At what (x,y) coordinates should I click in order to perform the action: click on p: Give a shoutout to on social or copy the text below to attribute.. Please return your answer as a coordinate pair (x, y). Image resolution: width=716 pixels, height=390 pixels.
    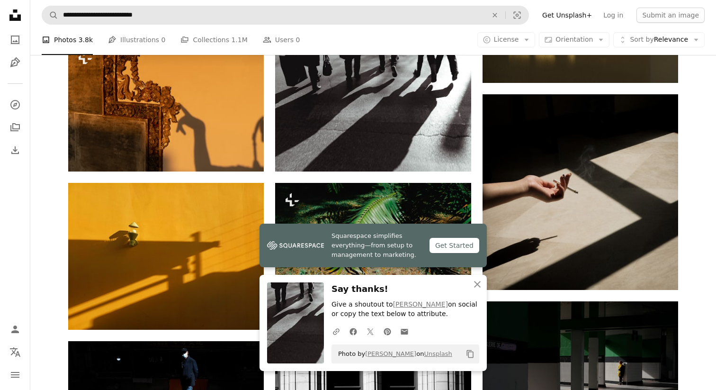
    Looking at the image, I should click on (405, 309).